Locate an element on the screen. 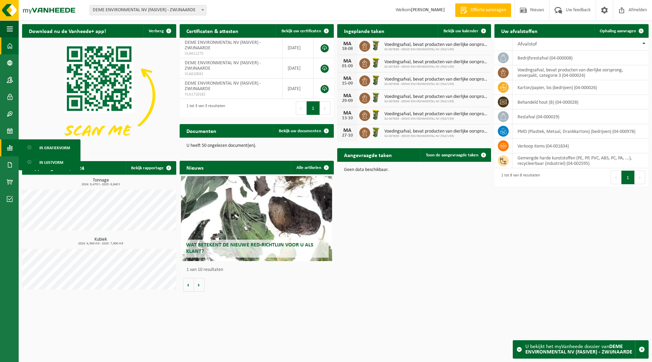 The width and height of the screenshot is (652, 362). a: Alle artikelen is located at coordinates (312, 167).